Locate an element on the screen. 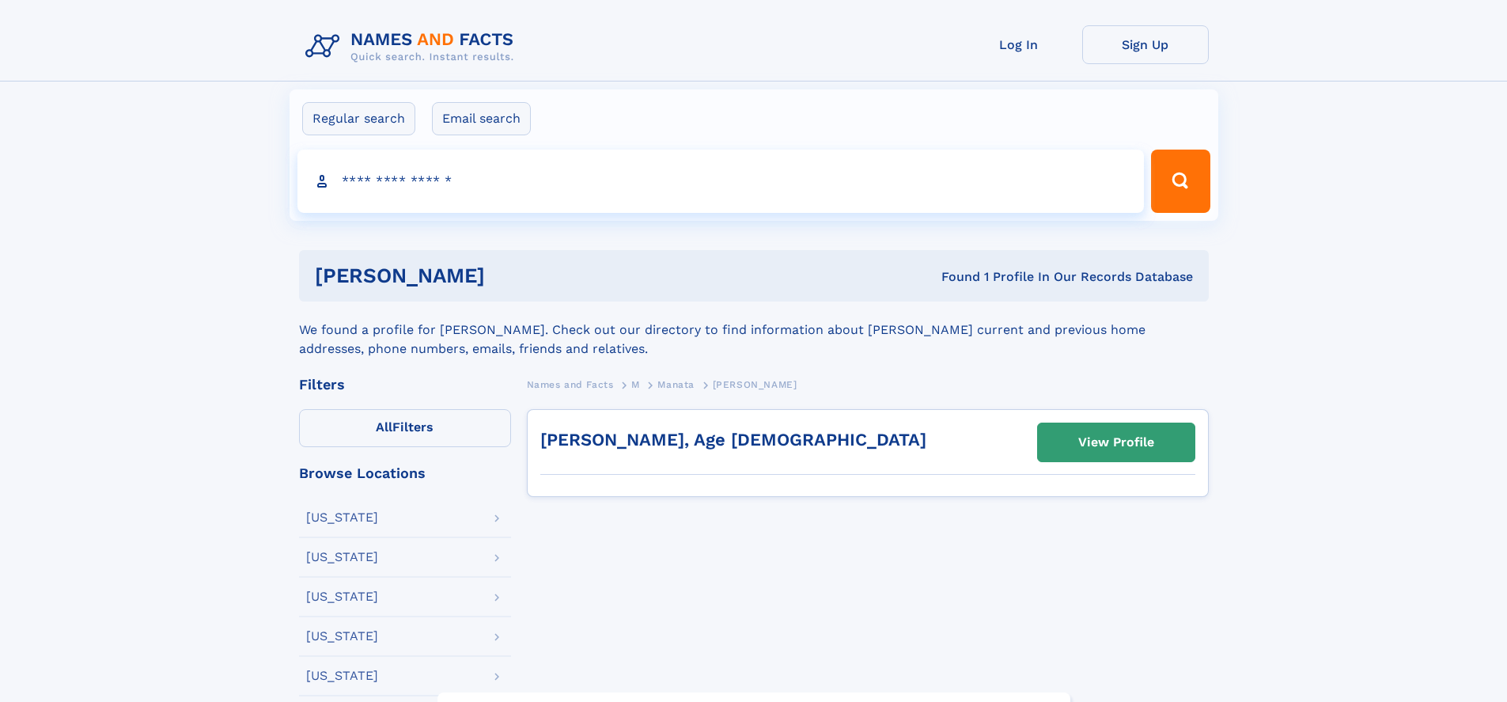  button: Search Button is located at coordinates (1180, 181).